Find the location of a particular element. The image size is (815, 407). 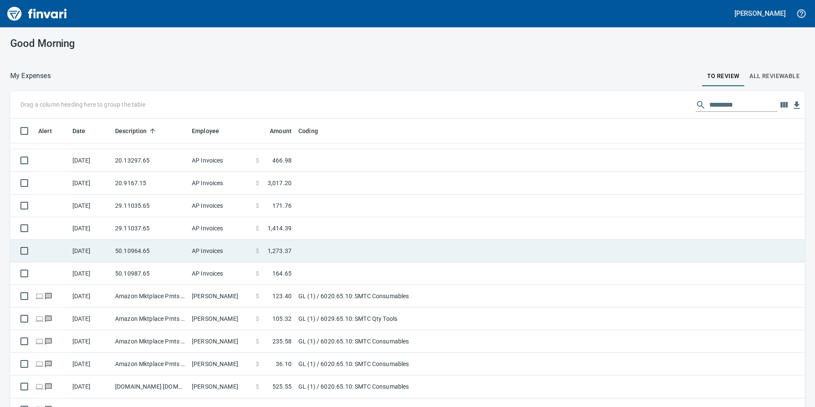

span: 1,273.37 is located at coordinates (280, 251).